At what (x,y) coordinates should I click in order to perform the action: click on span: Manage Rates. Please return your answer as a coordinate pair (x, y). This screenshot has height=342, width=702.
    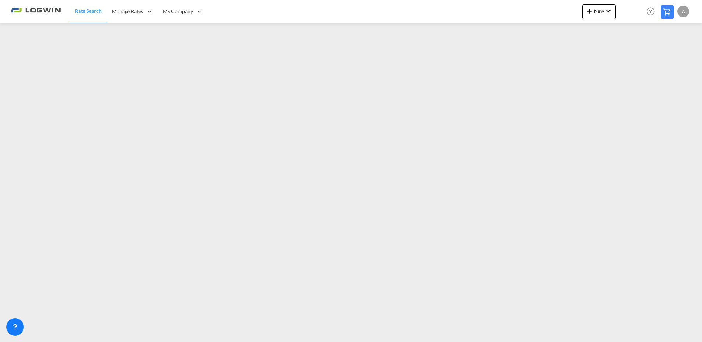
    Looking at the image, I should click on (127, 11).